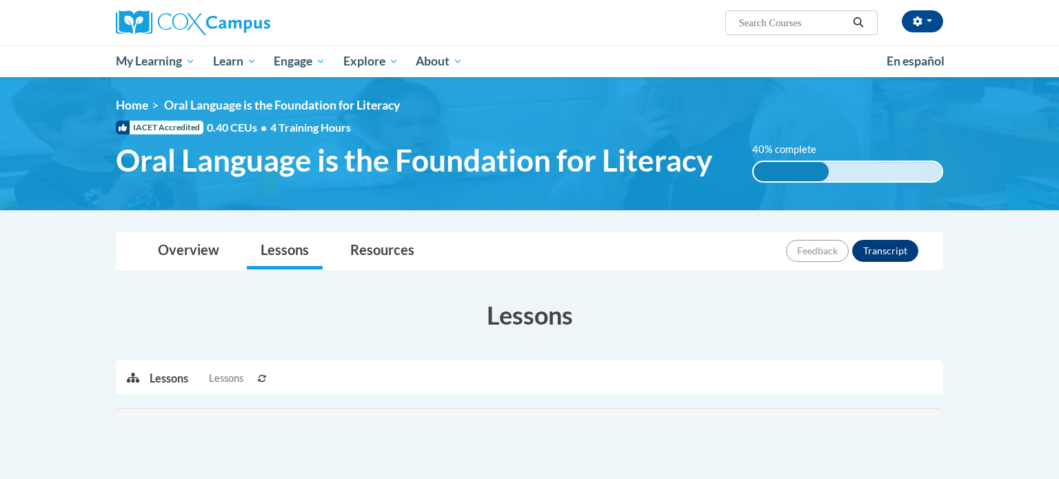 The height and width of the screenshot is (479, 1059). I want to click on button: Transcript, so click(885, 251).